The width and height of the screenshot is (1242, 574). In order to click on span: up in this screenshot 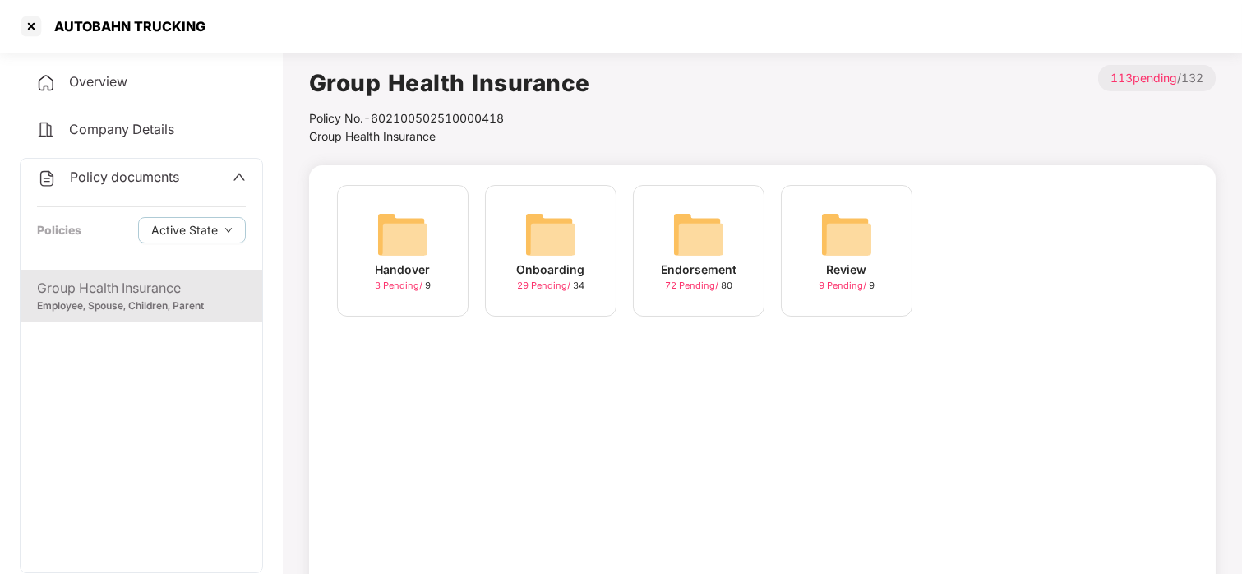, I will do `click(239, 177)`.